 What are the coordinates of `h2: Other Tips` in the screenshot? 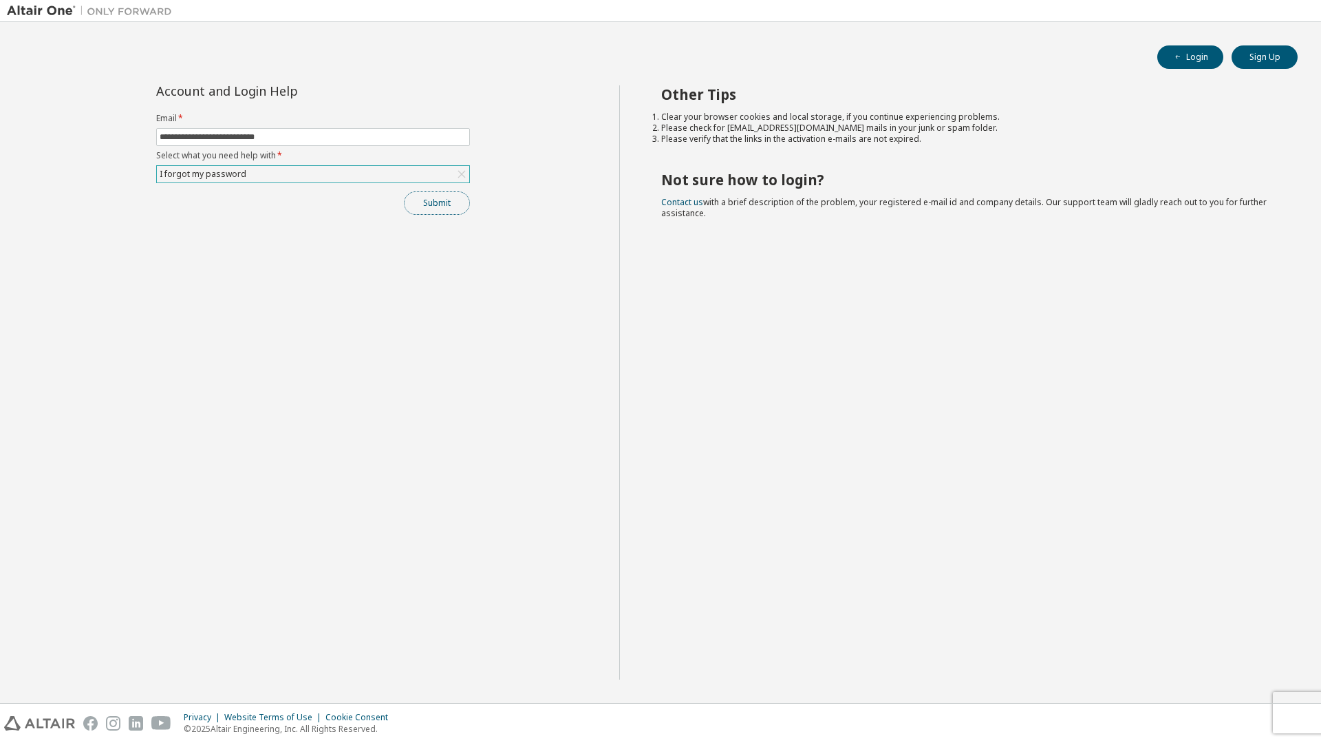 It's located at (968, 94).